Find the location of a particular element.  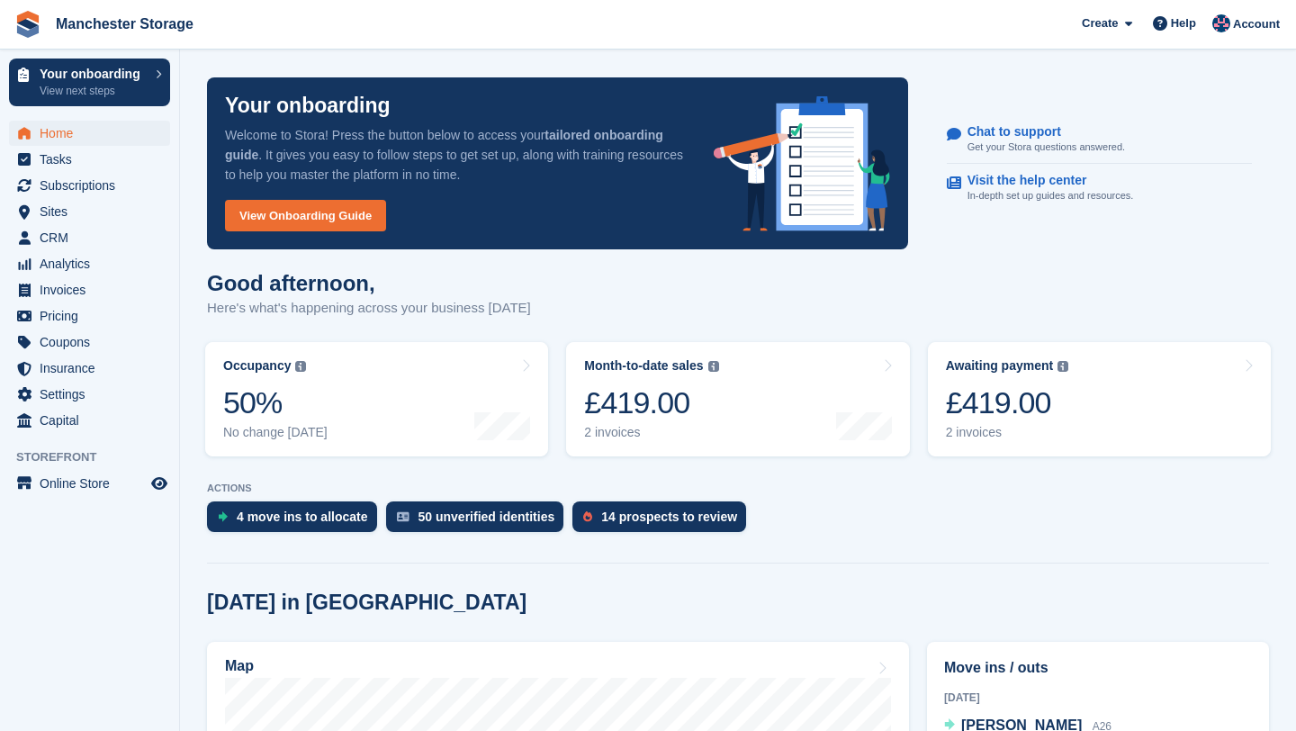

a: View Onboarding Guide is located at coordinates (305, 215).